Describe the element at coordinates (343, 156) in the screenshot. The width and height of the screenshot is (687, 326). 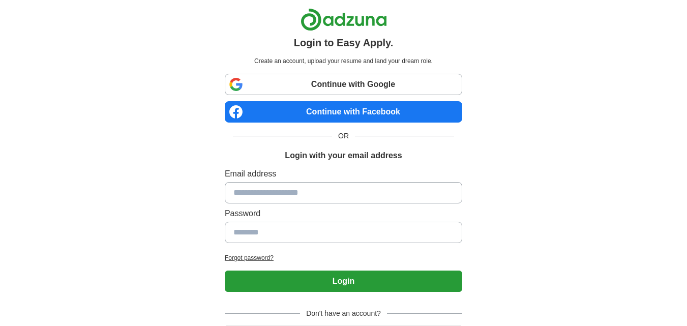
I see `h1: Login with your email address` at that location.